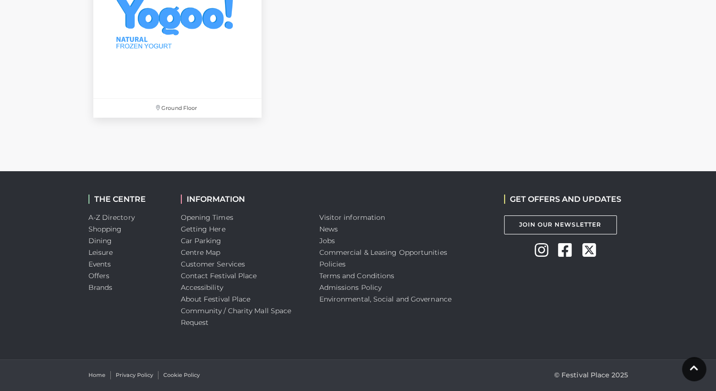 This screenshot has width=716, height=391. Describe the element at coordinates (385, 299) in the screenshot. I see `a: Environmental, Social and Governance` at that location.